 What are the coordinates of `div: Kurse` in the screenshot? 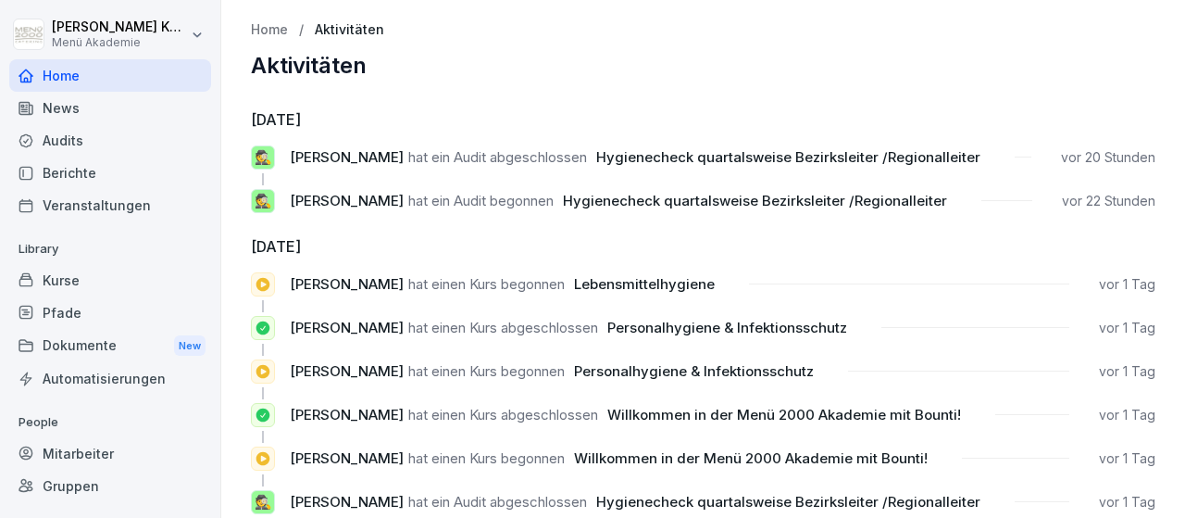 It's located at (110, 280).